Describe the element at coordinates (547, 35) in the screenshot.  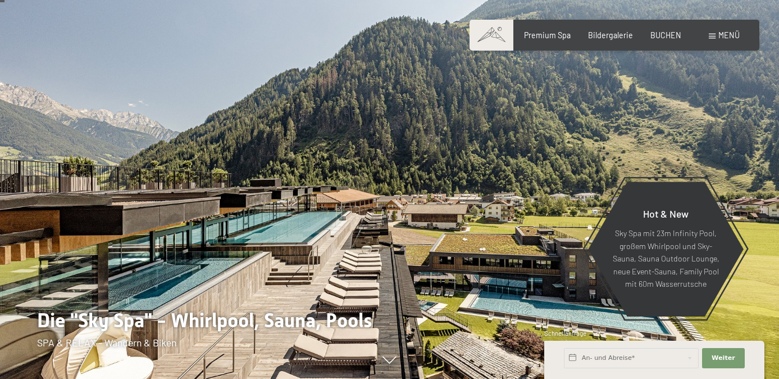
I see `a: Premium Spa` at that location.